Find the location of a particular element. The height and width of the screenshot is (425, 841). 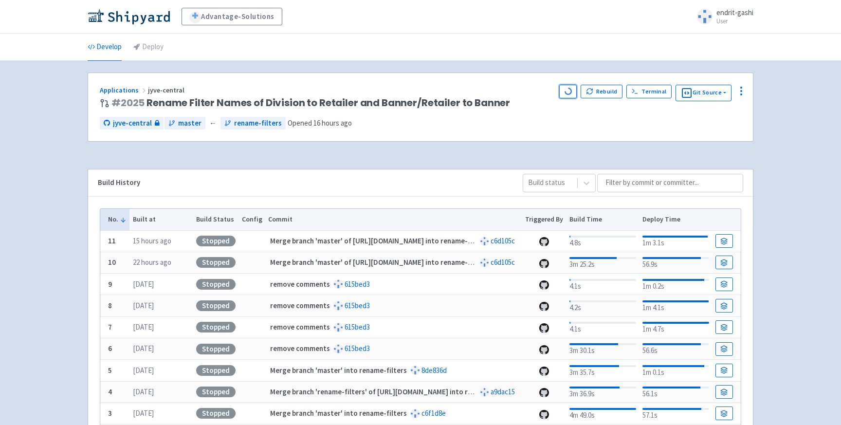

div: 1m 0.2s is located at coordinates (676, 284).